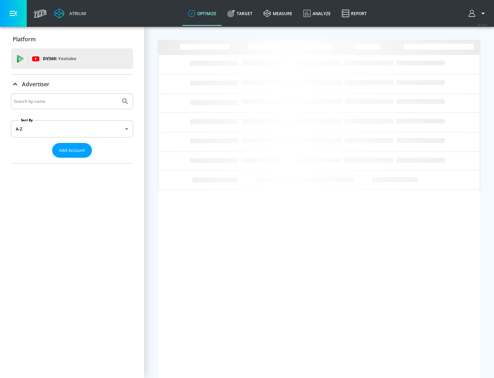 This screenshot has height=378, width=494. Describe the element at coordinates (202, 13) in the screenshot. I see `a: optimize` at that location.